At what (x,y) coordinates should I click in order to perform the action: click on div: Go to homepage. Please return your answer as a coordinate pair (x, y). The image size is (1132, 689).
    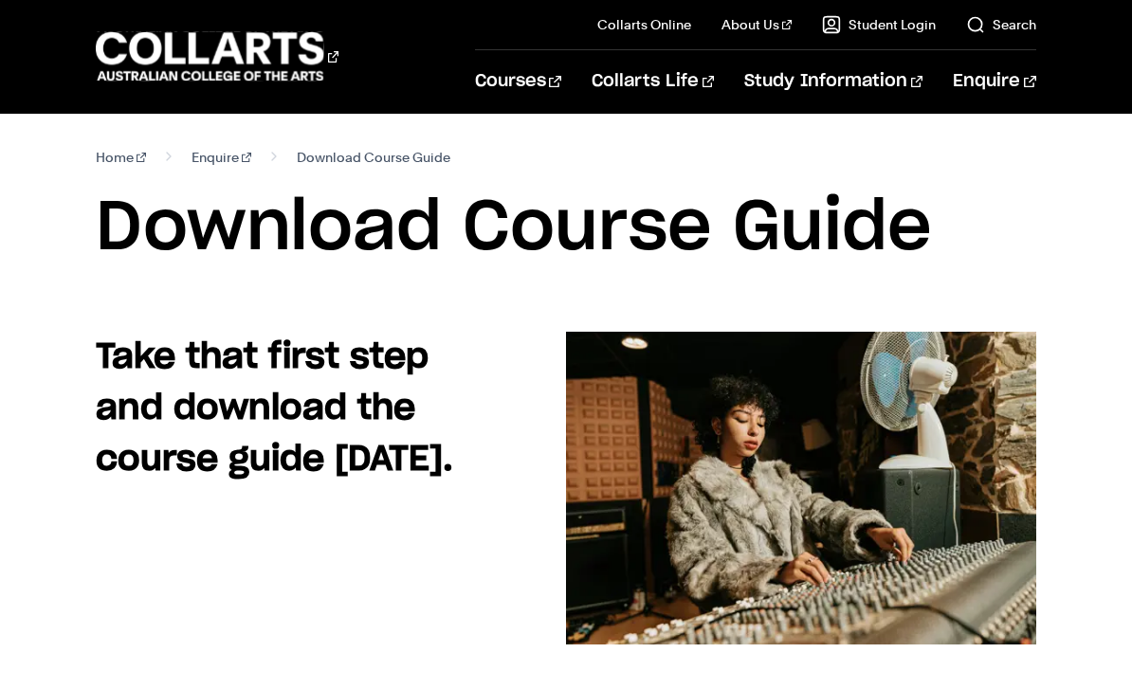
    Looking at the image, I should click on (217, 56).